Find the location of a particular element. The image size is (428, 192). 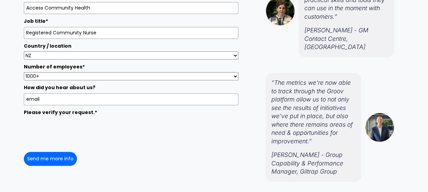

label: How did you hear about us? is located at coordinates (131, 88).